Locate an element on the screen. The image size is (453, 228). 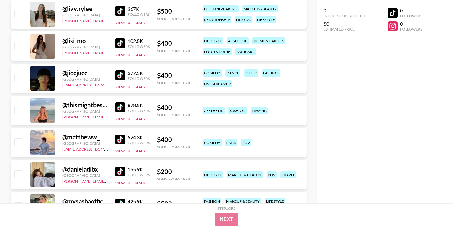
div: @ mattheww_mckenna is located at coordinates (85, 137).